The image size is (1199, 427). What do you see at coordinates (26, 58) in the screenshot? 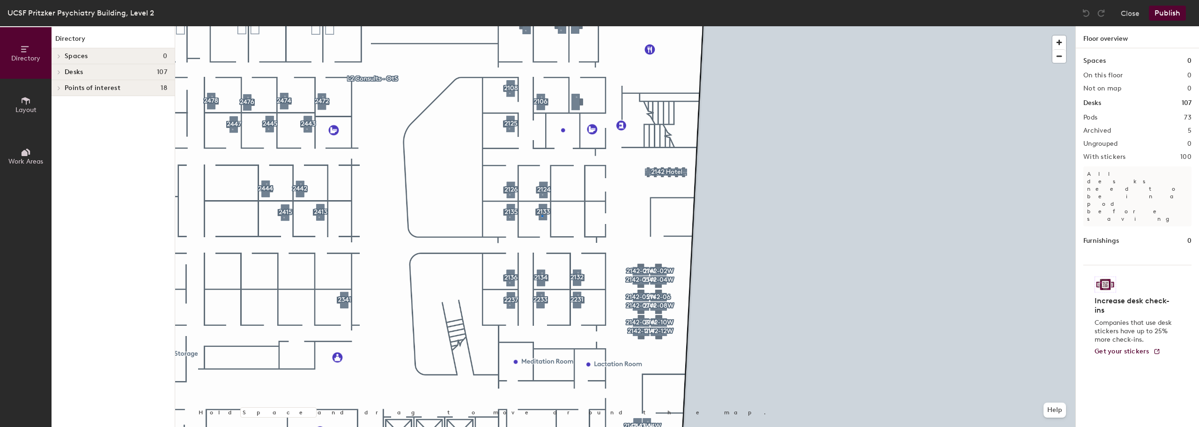
I see `span: Directory` at bounding box center [26, 58].